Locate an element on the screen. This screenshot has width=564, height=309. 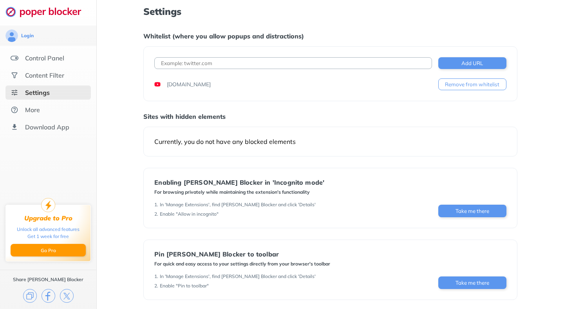
img: social.svg is located at coordinates (14, 75).